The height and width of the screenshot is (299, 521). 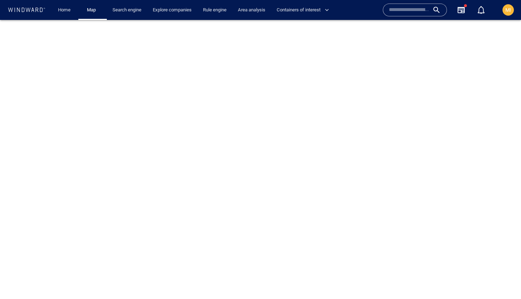 I want to click on button: Rule engine, so click(x=215, y=10).